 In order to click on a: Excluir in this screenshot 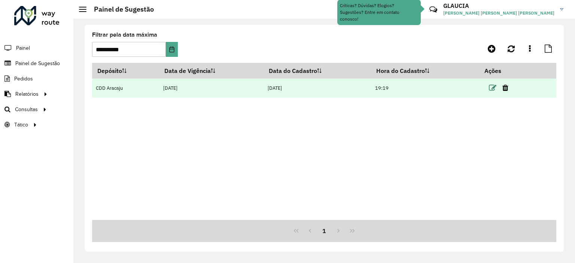, I will do `click(506, 88)`.